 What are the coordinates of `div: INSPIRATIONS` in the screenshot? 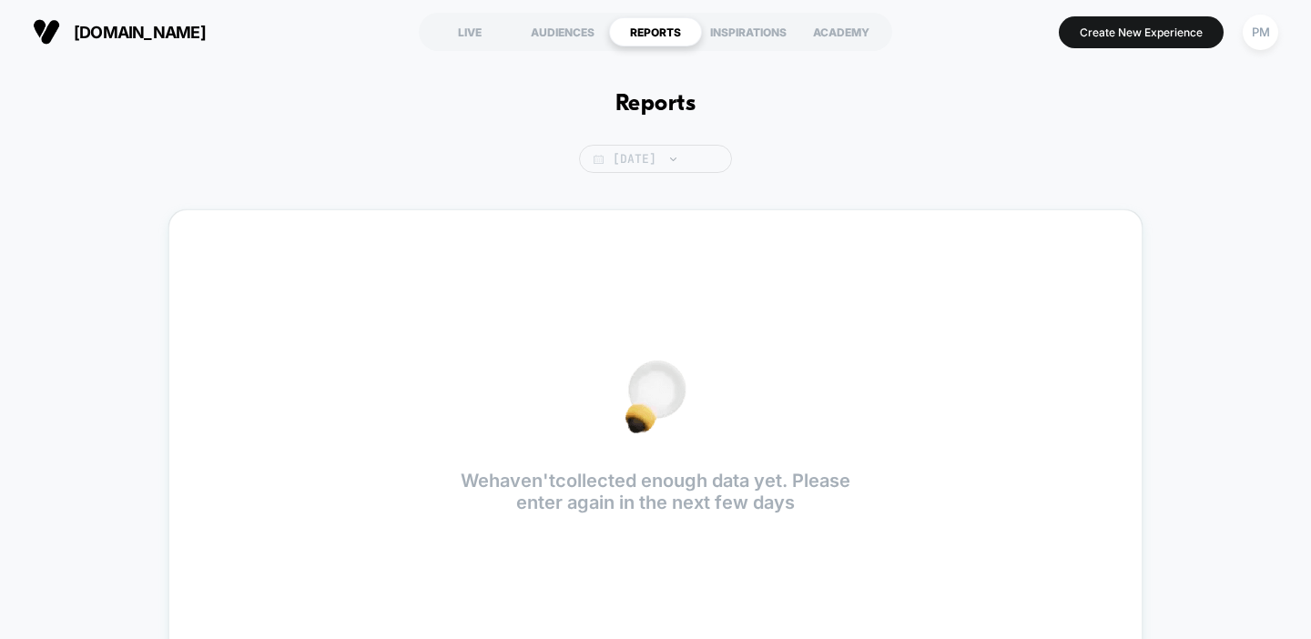 It's located at (748, 32).